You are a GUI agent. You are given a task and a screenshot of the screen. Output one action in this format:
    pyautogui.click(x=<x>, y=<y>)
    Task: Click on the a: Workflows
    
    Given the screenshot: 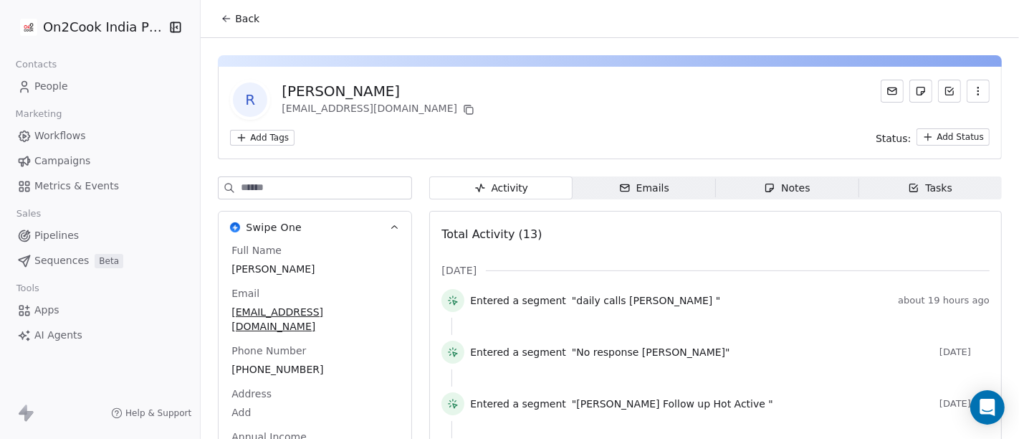 What is the action you would take?
    pyautogui.click(x=100, y=135)
    